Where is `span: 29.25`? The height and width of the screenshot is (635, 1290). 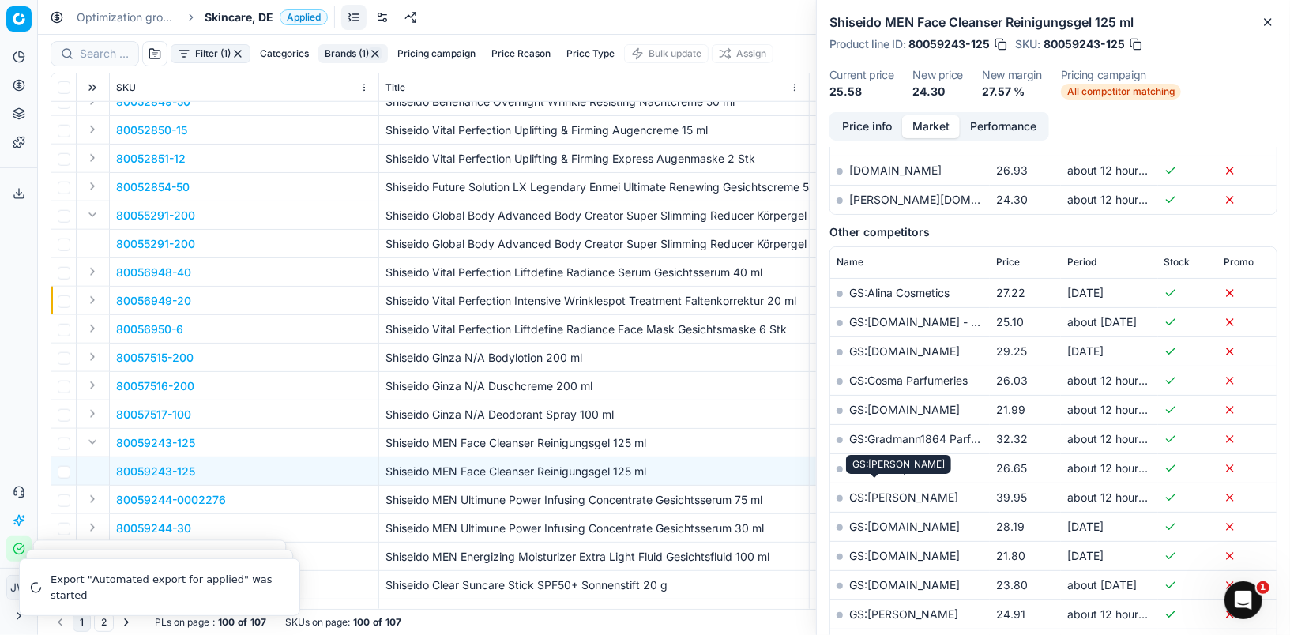
span: 29.25 is located at coordinates (1012, 351).